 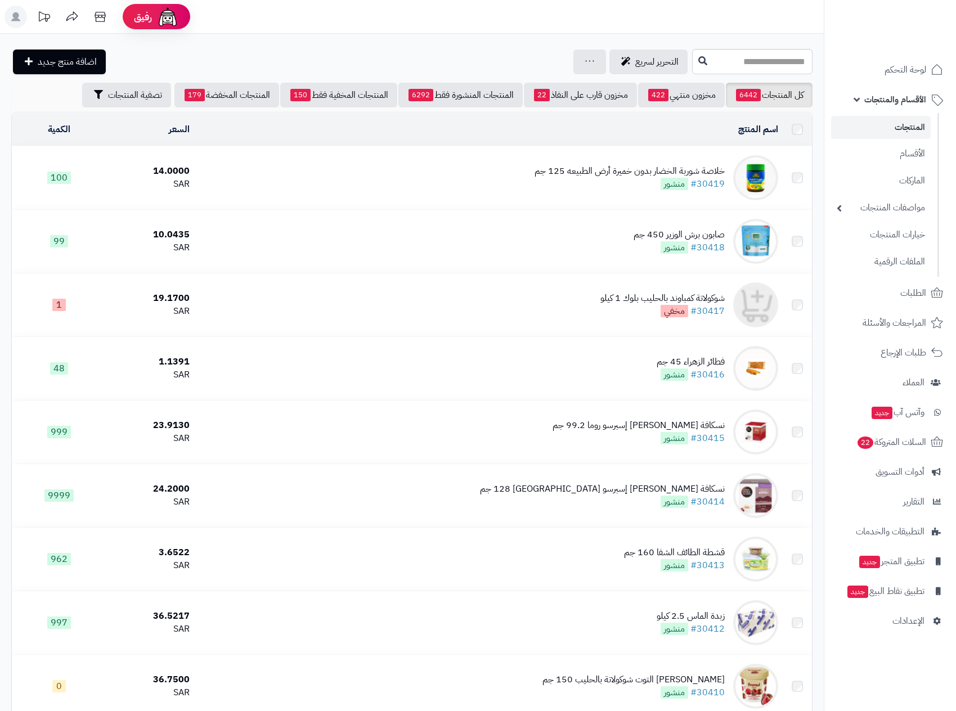 I want to click on div: صابون برش الوزير 450 جم, so click(x=679, y=235).